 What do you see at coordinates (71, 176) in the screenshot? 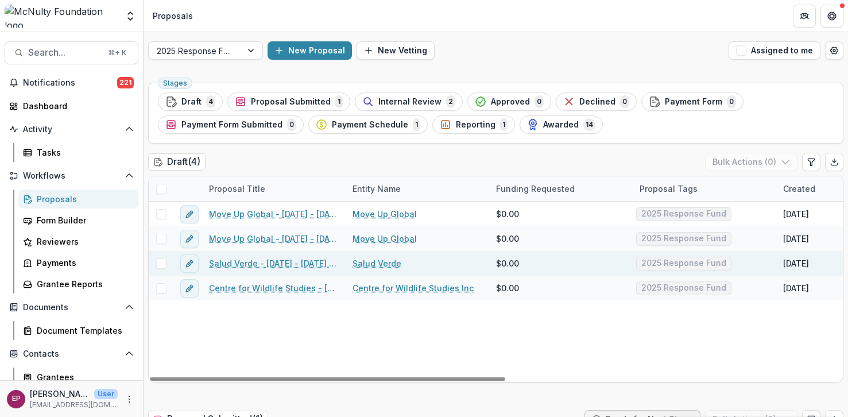
I see `span: Workflows` at bounding box center [71, 176].